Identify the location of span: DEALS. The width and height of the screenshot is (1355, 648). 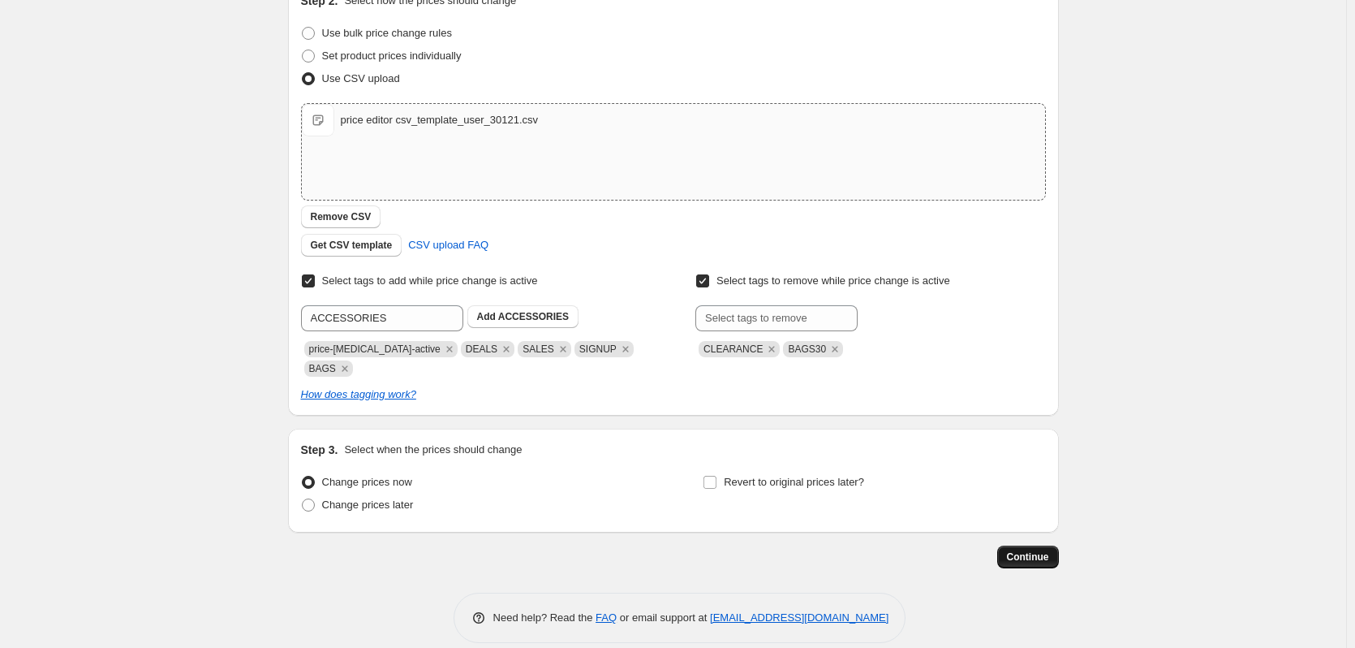
(481, 349).